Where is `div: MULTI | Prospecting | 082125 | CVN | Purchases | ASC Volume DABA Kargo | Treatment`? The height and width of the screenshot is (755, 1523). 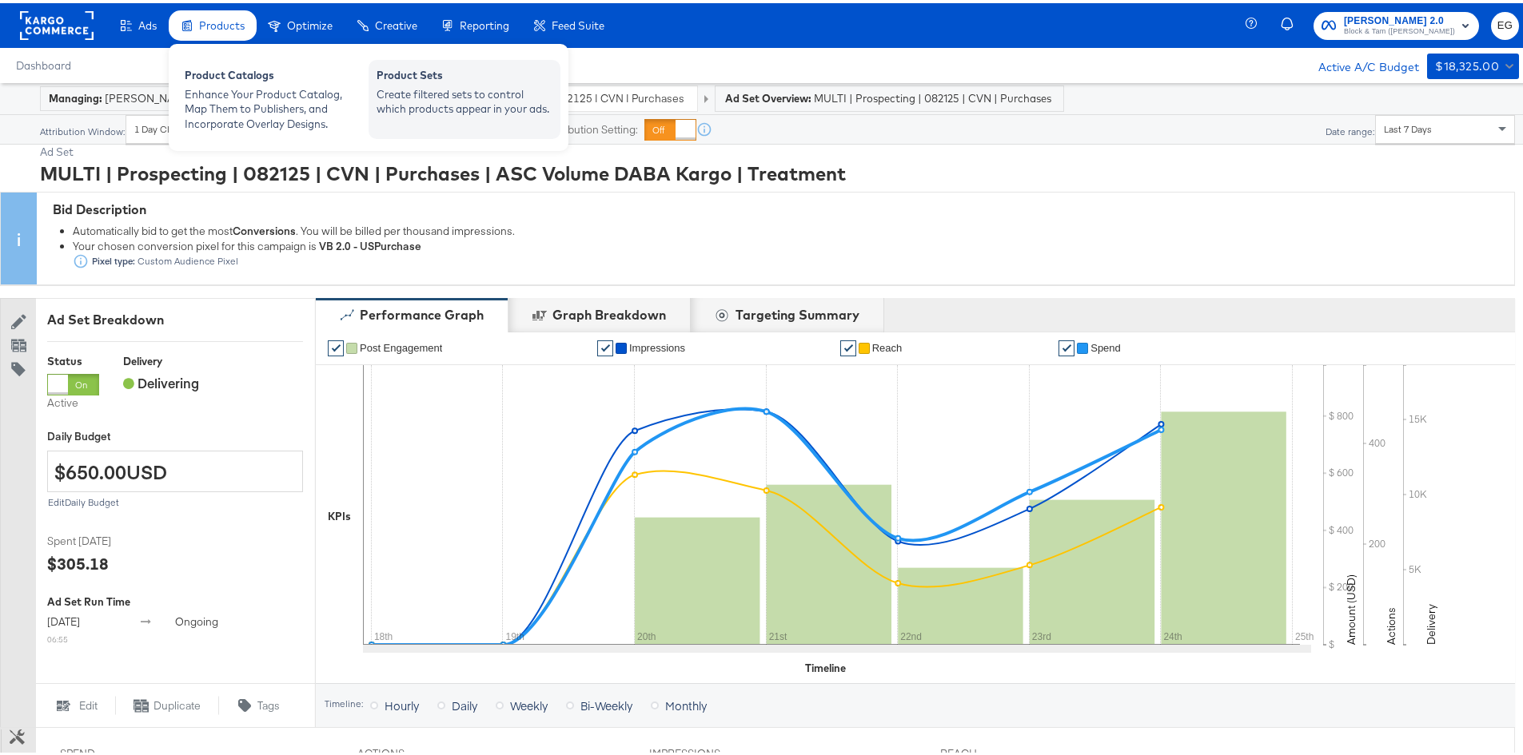 div: MULTI | Prospecting | 082125 | CVN | Purchases | ASC Volume DABA Kargo | Treatment is located at coordinates (777, 170).